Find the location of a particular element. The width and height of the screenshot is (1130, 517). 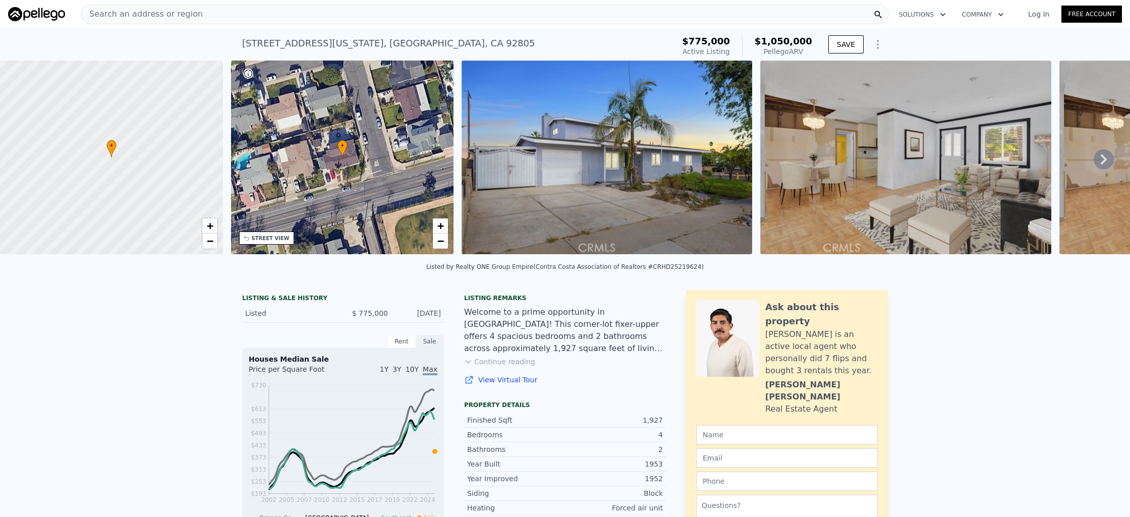

div: Year Built is located at coordinates (516, 464).